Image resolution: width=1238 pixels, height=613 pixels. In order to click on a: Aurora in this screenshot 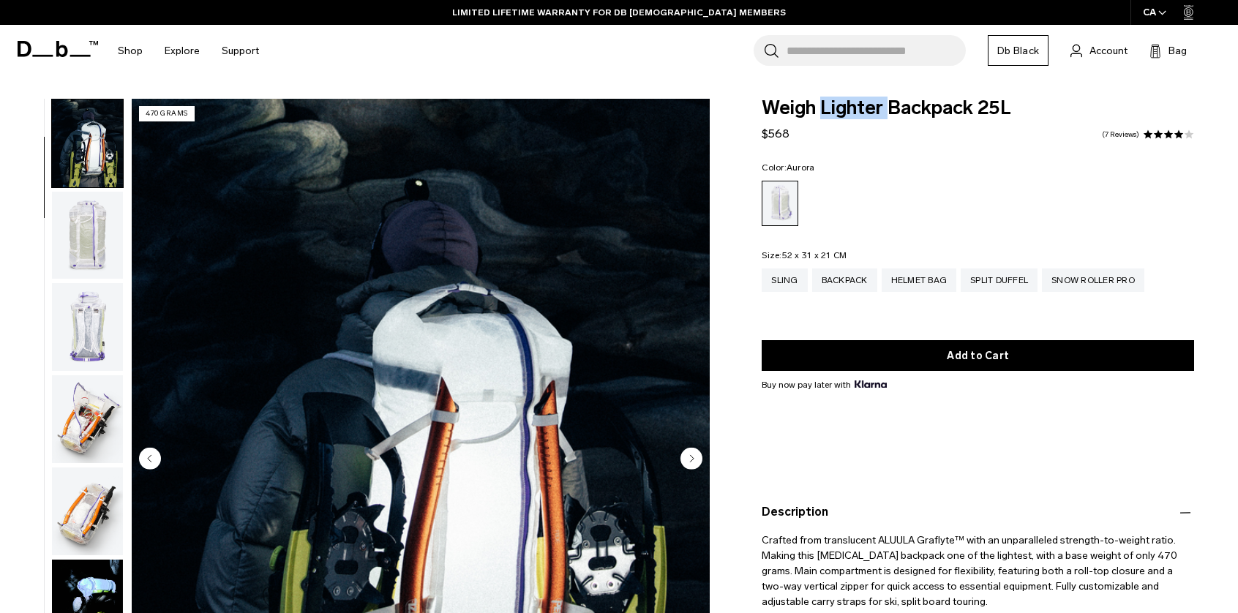, I will do `click(780, 203)`.